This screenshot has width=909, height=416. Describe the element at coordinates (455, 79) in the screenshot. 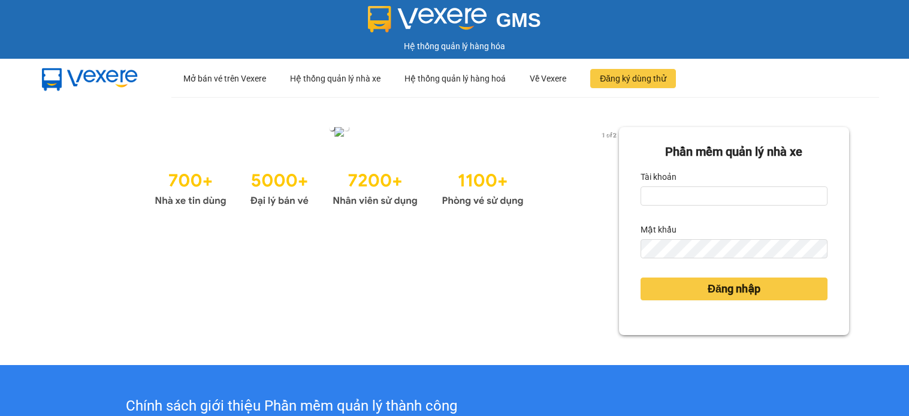

I see `div: Hệ thống quản lý hàng hoá` at that location.